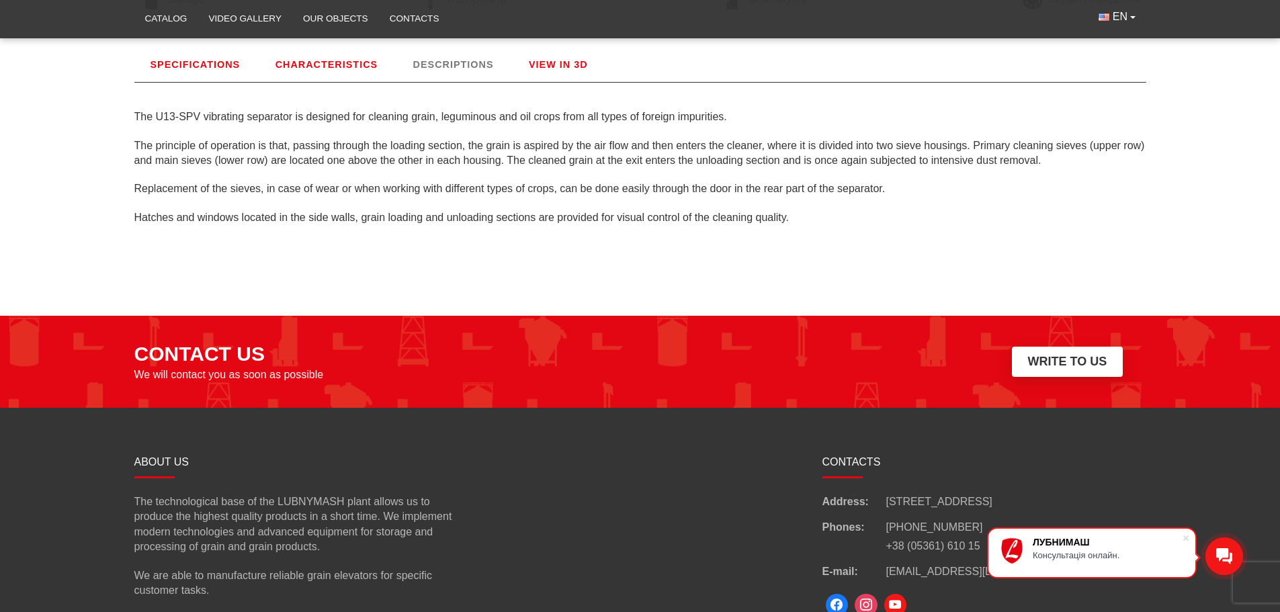 The height and width of the screenshot is (612, 1280). What do you see at coordinates (558, 64) in the screenshot?
I see `a: VIEW IN 3D` at bounding box center [558, 64].